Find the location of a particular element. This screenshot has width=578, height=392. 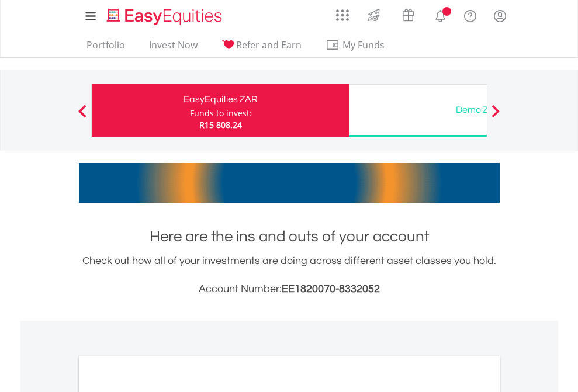

a: AppsGrid is located at coordinates (342, 12).